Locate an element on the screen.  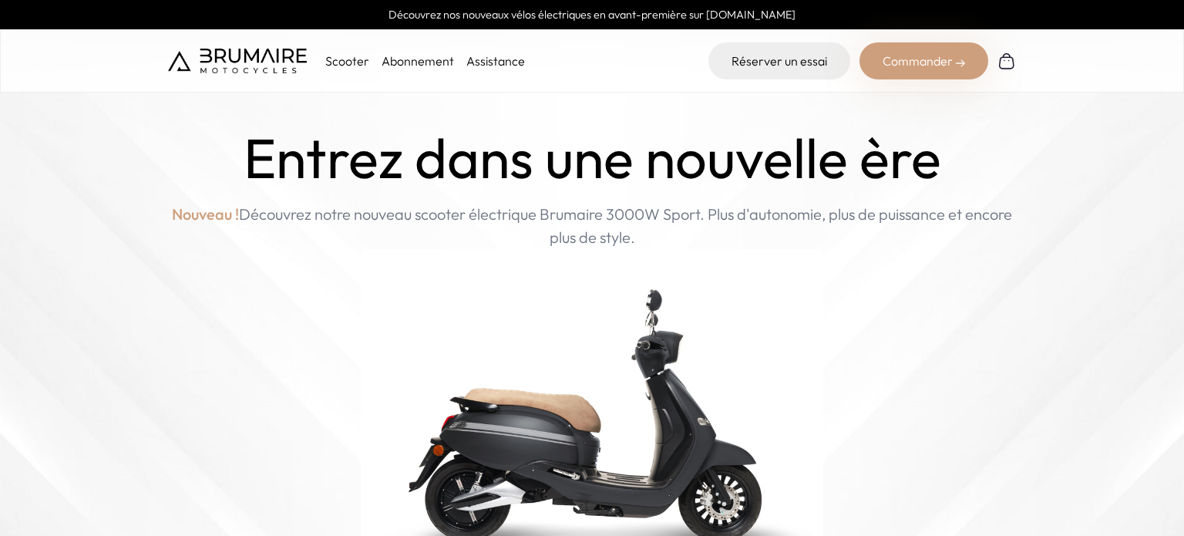
img: right-arrow-2.png is located at coordinates (961, 63).